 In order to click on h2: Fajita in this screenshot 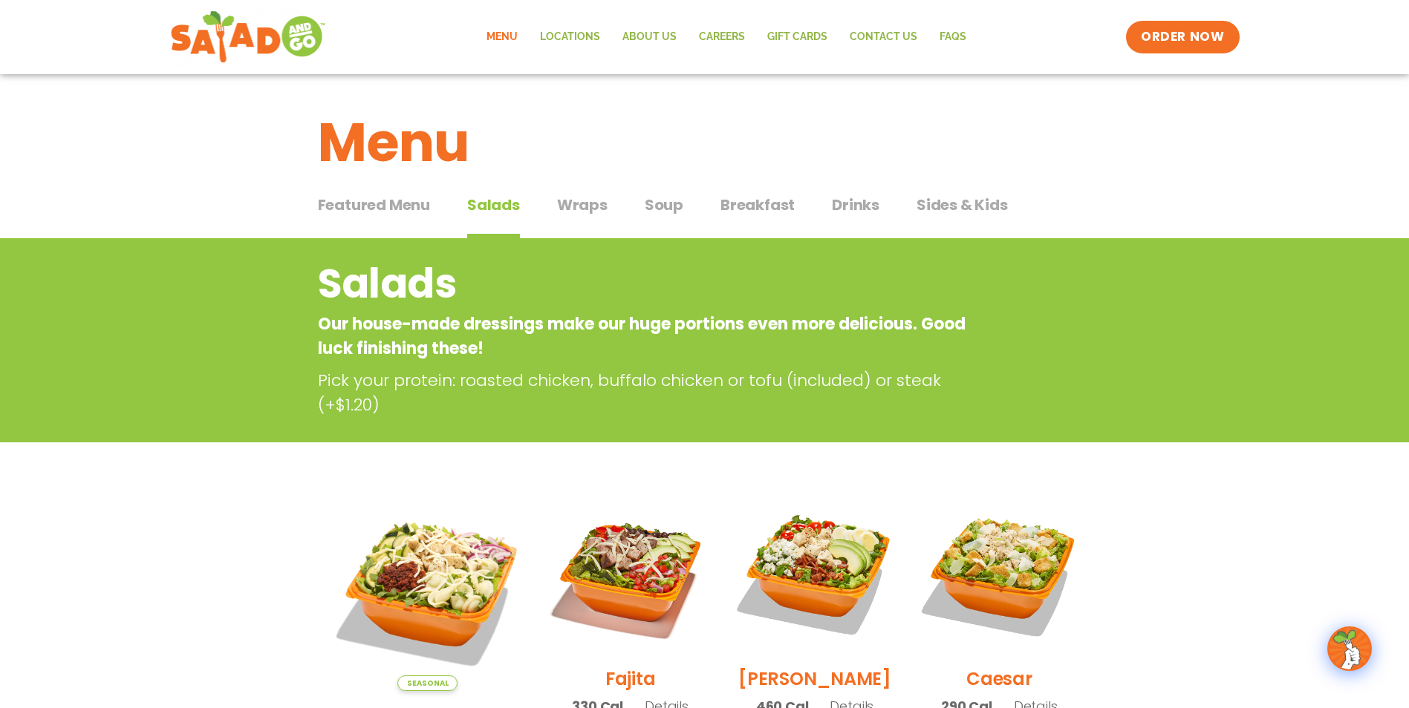, I will do `click(630, 679)`.